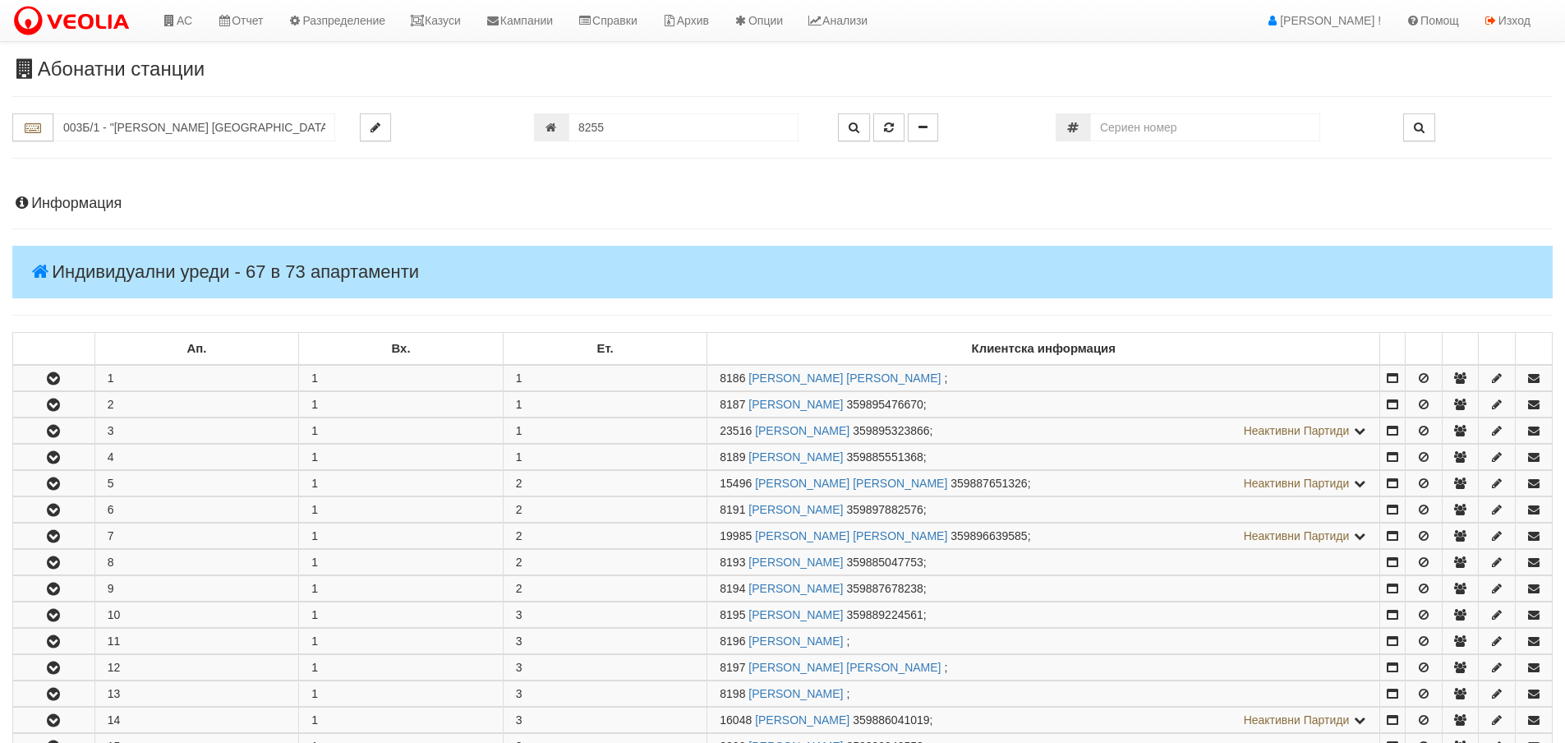 This screenshot has width=1565, height=743. What do you see at coordinates (196, 641) in the screenshot?
I see `td: 11` at bounding box center [196, 641].